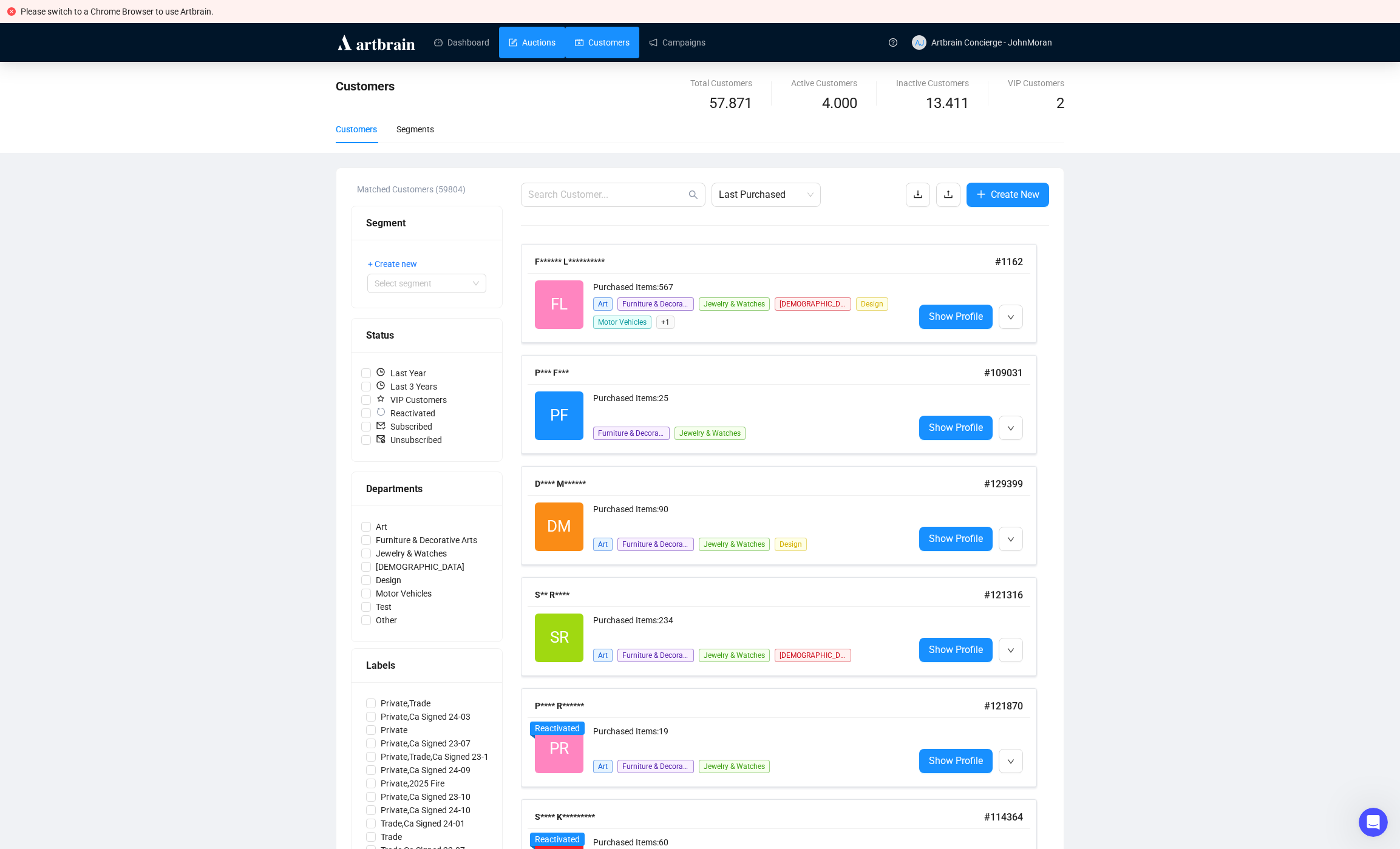 The width and height of the screenshot is (1400, 849). What do you see at coordinates (391, 837) in the screenshot?
I see `span: Trade` at bounding box center [391, 837].